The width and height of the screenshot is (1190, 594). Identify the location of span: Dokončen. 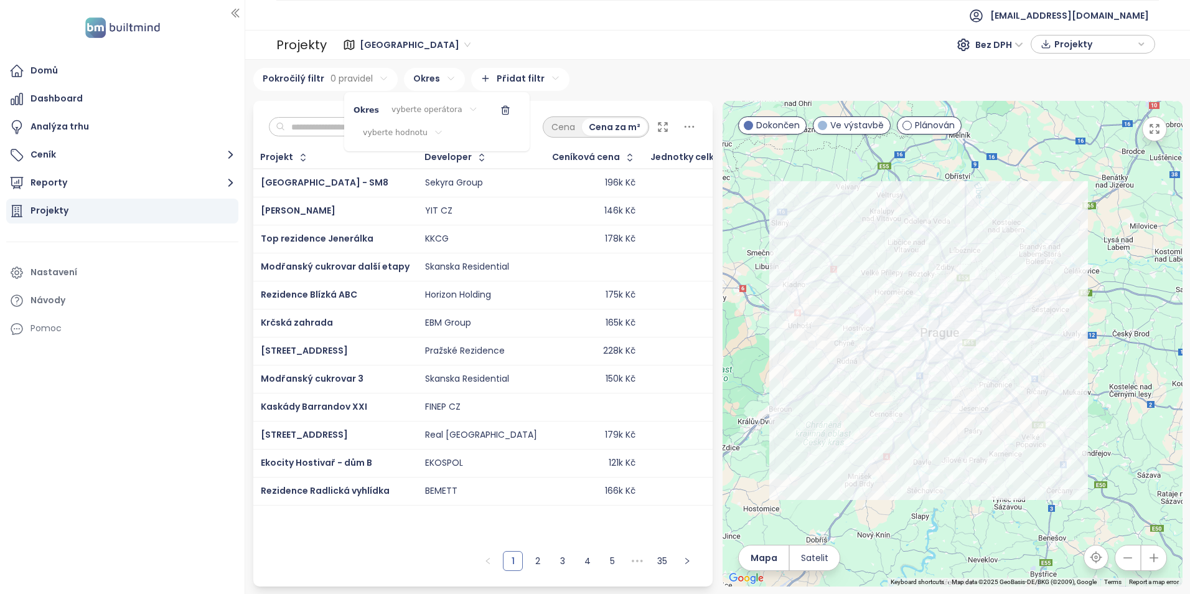
(778, 125).